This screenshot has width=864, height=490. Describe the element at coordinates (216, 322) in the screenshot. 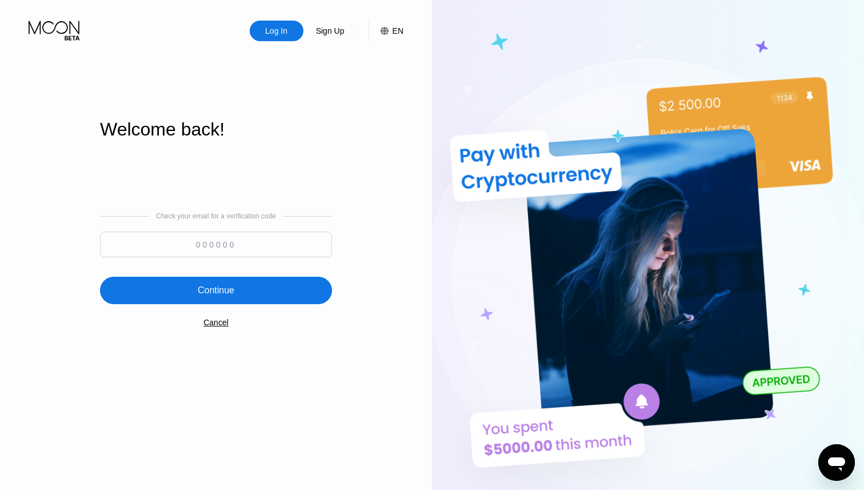

I see `div: Cancel` at that location.